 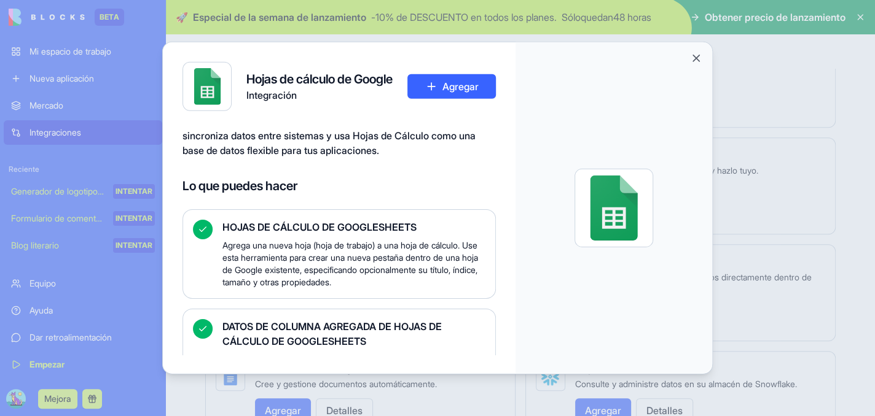 What do you see at coordinates (240, 186) in the screenshot?
I see `font: Lo que puedes hacer` at bounding box center [240, 186].